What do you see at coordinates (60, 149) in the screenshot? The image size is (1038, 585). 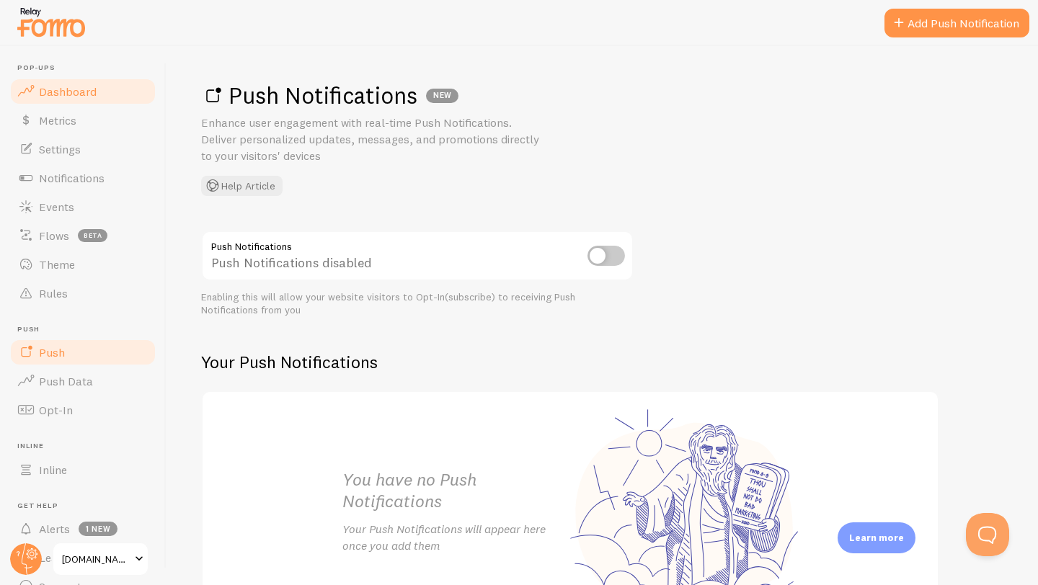 I see `span: Settings` at bounding box center [60, 149].